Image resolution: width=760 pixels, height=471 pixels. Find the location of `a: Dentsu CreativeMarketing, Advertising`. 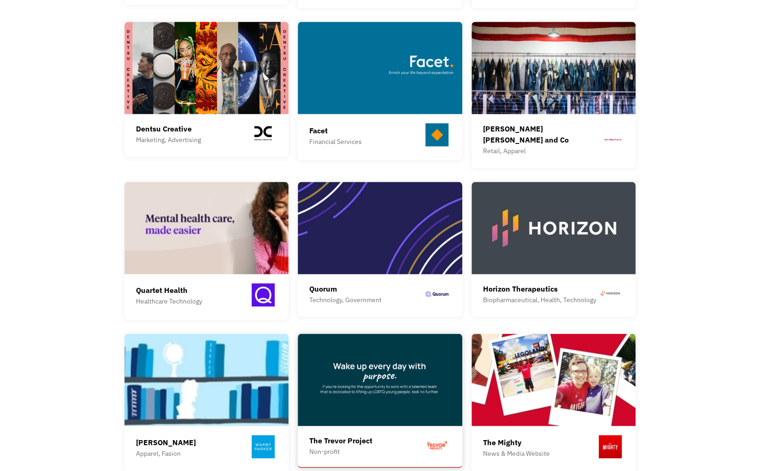

a: Dentsu CreativeMarketing, Advertising is located at coordinates (207, 89).